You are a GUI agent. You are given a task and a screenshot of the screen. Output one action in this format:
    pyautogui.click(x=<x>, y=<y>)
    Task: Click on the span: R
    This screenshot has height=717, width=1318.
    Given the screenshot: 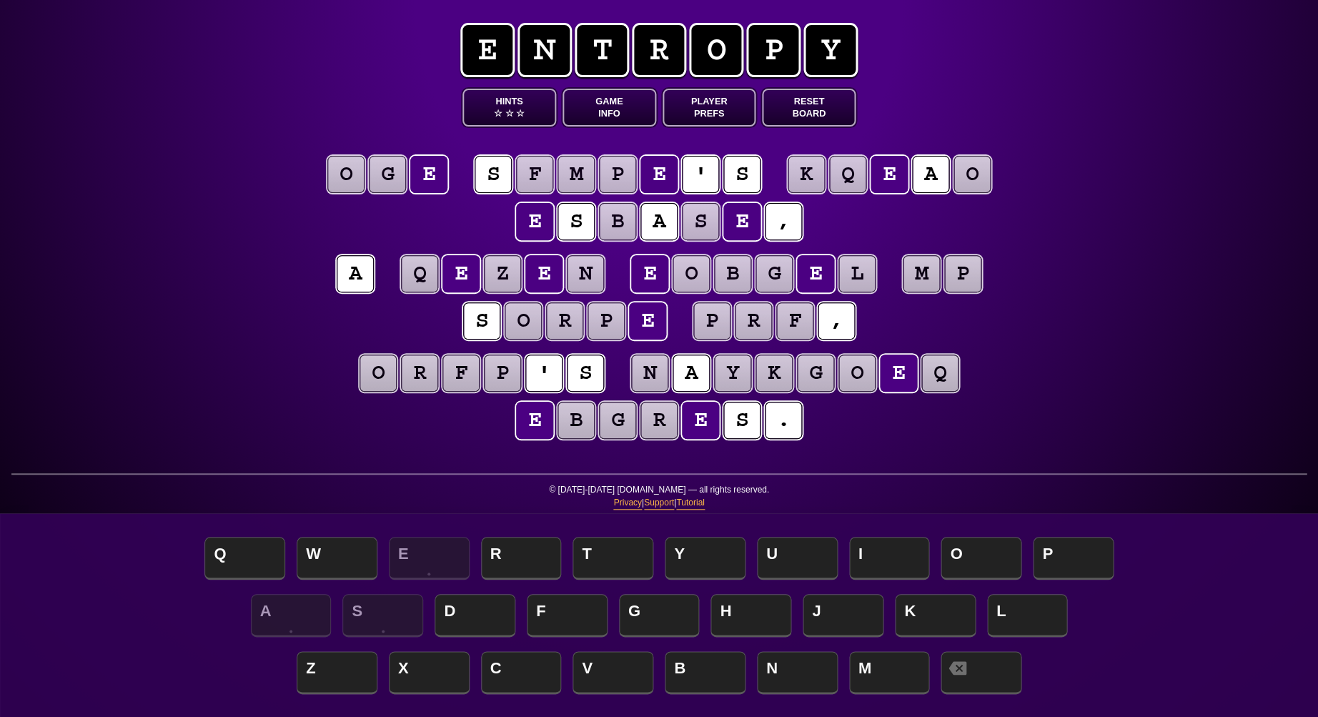 What is the action you would take?
    pyautogui.click(x=521, y=558)
    